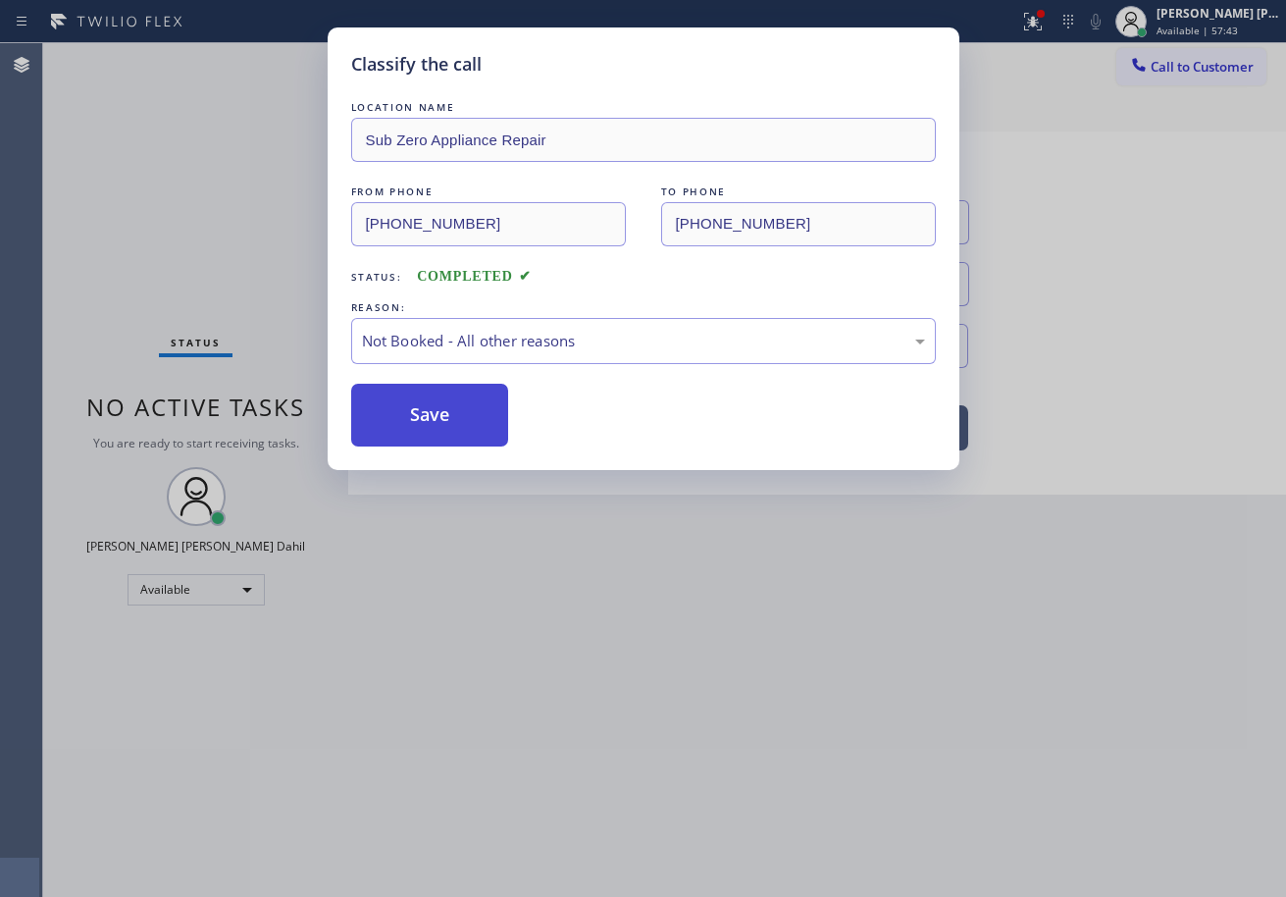 This screenshot has width=1286, height=897. I want to click on h5: Classify the call, so click(416, 64).